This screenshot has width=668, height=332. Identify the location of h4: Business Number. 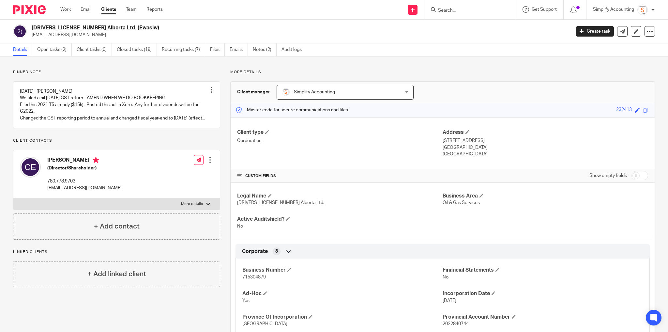
(342, 270).